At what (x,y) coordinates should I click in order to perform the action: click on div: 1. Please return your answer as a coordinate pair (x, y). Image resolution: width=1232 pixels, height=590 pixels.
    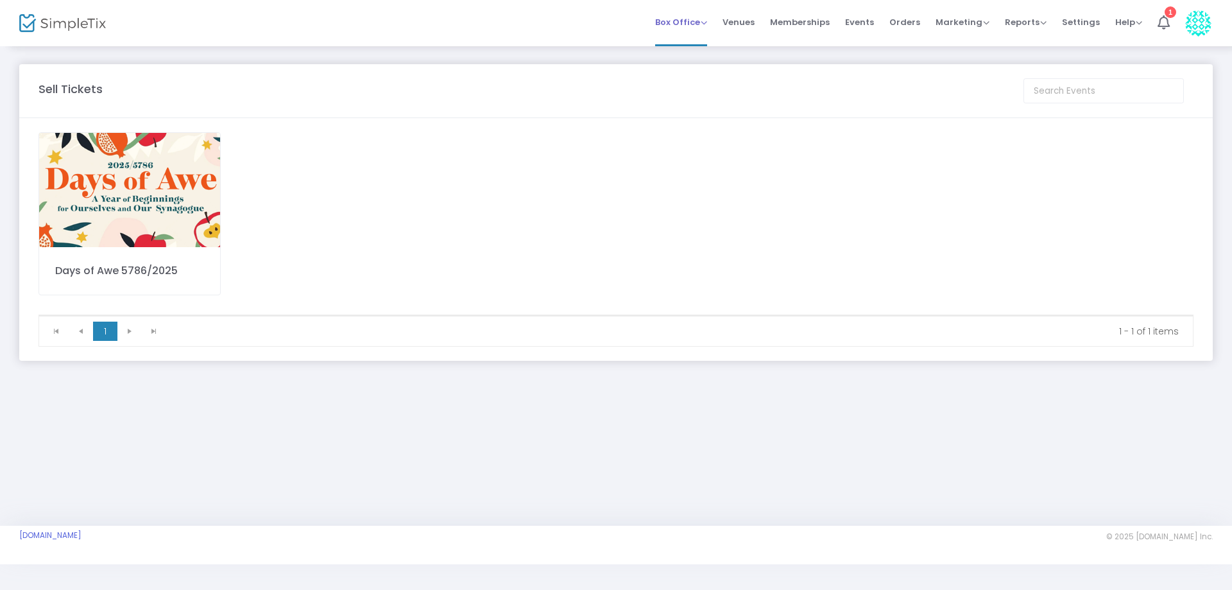
    Looking at the image, I should click on (1171, 12).